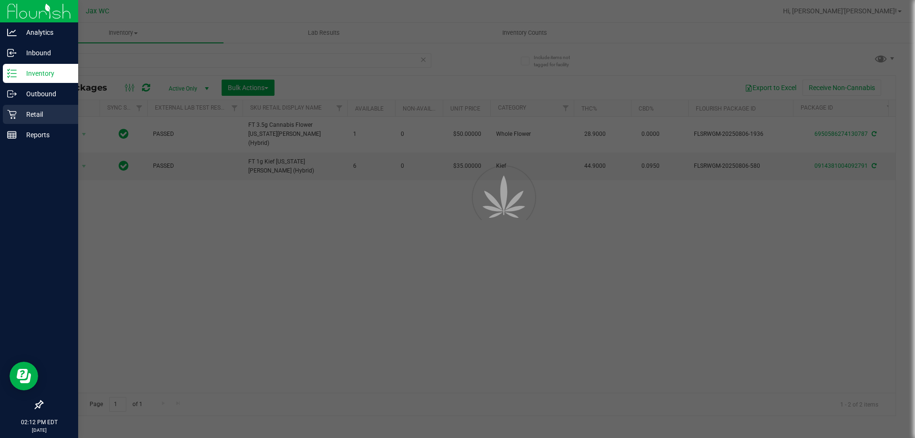  Describe the element at coordinates (45, 53) in the screenshot. I see `p: Inbound` at that location.